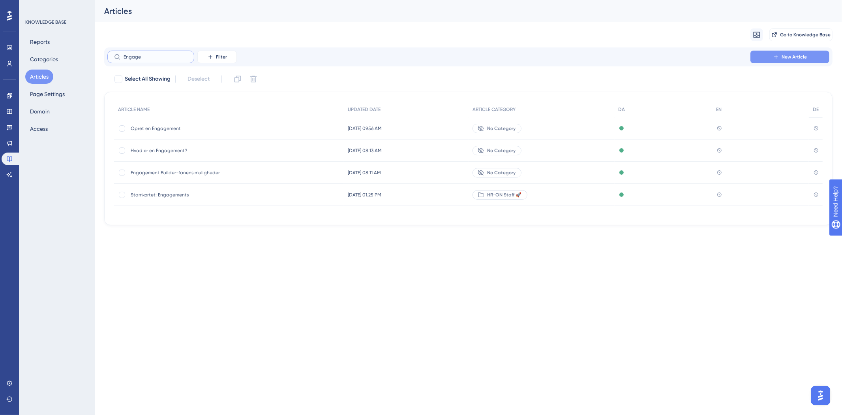  Describe the element at coordinates (790, 57) in the screenshot. I see `button: New Article` at that location.